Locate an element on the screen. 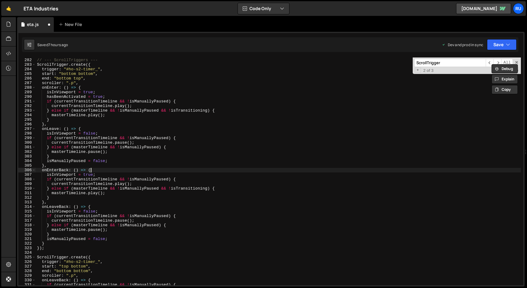 This screenshot has height=288, width=527. button: Explain is located at coordinates (505, 79).